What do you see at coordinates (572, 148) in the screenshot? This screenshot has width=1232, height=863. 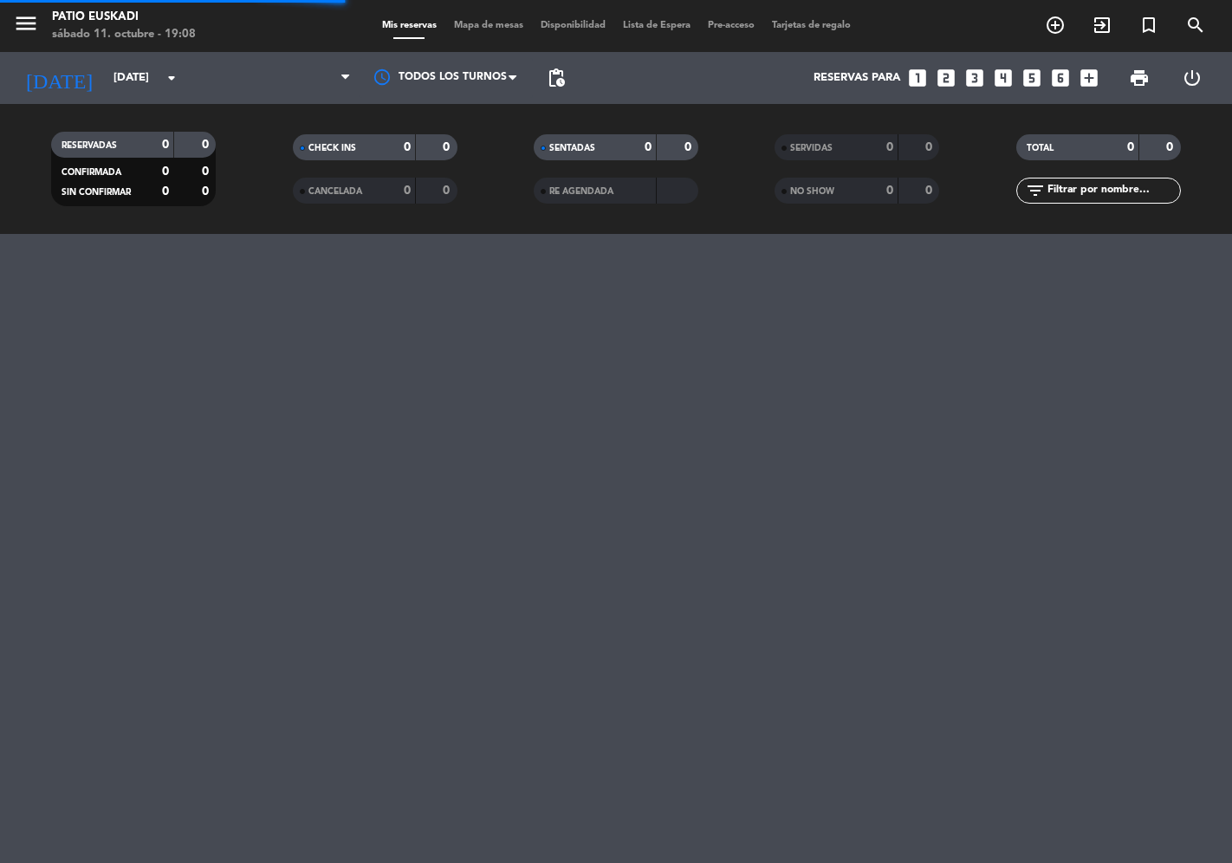 I see `span: SENTADAS` at bounding box center [572, 148].